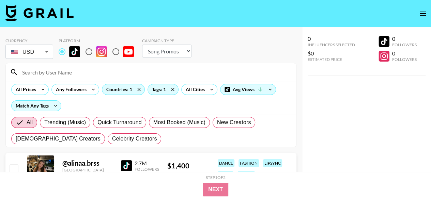  Describe the element at coordinates (331, 53) in the screenshot. I see `div: $0` at that location.